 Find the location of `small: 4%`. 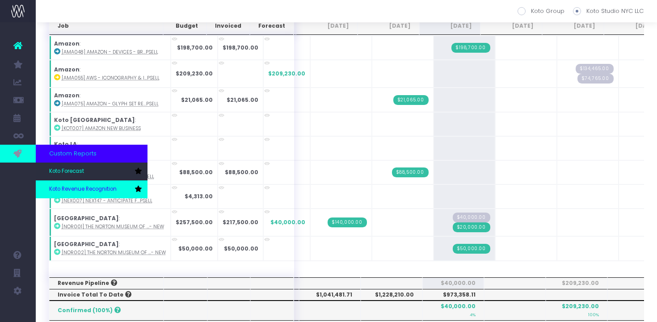

small: 4% is located at coordinates (473, 314).